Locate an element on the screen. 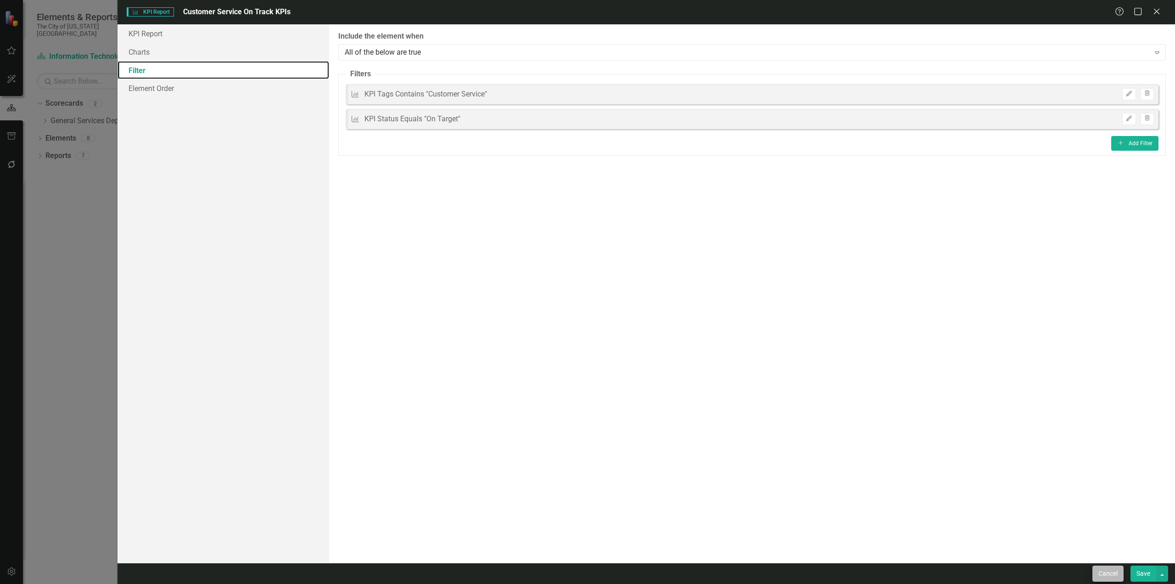 Image resolution: width=1175 pixels, height=584 pixels. div: KPI Tags Contains "Customer Service" is located at coordinates (426, 94).